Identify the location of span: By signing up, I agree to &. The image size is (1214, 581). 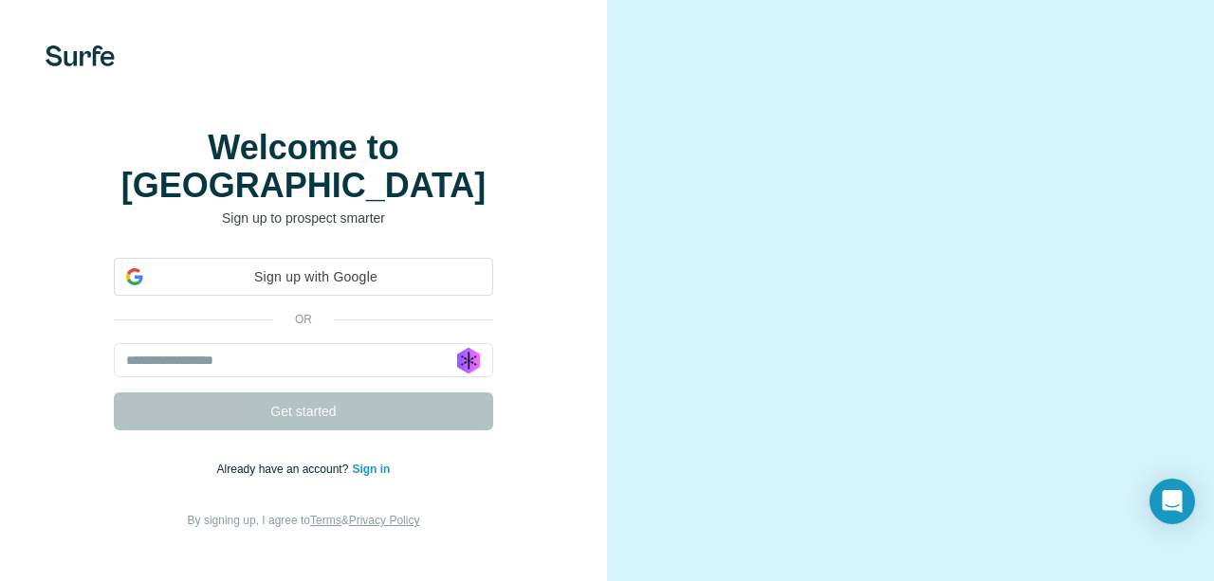
(303, 521).